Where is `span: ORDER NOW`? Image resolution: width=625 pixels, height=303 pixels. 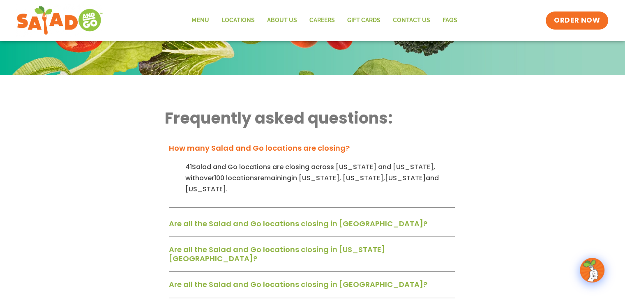 span: ORDER NOW is located at coordinates (577, 21).